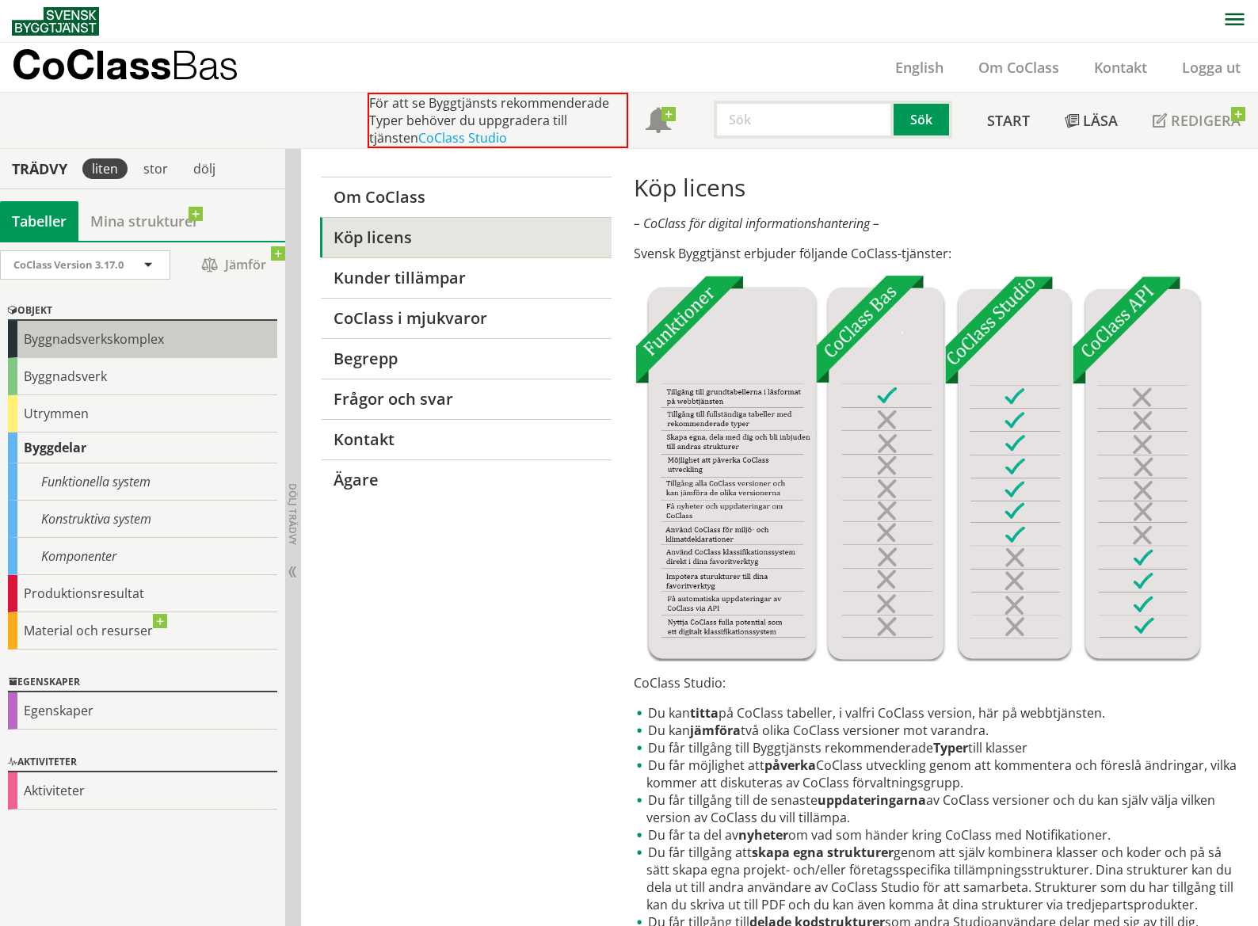 The image size is (1258, 926). I want to click on div: Konstruktiva system, so click(143, 519).